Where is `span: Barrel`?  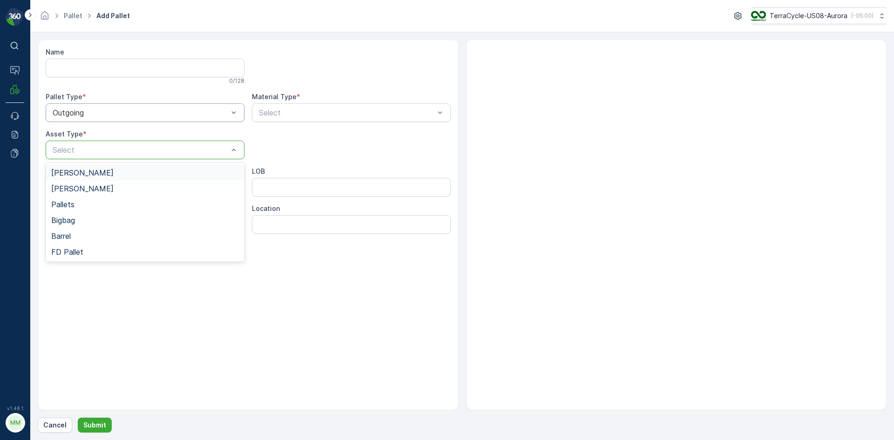
span: Barrel is located at coordinates (61, 236).